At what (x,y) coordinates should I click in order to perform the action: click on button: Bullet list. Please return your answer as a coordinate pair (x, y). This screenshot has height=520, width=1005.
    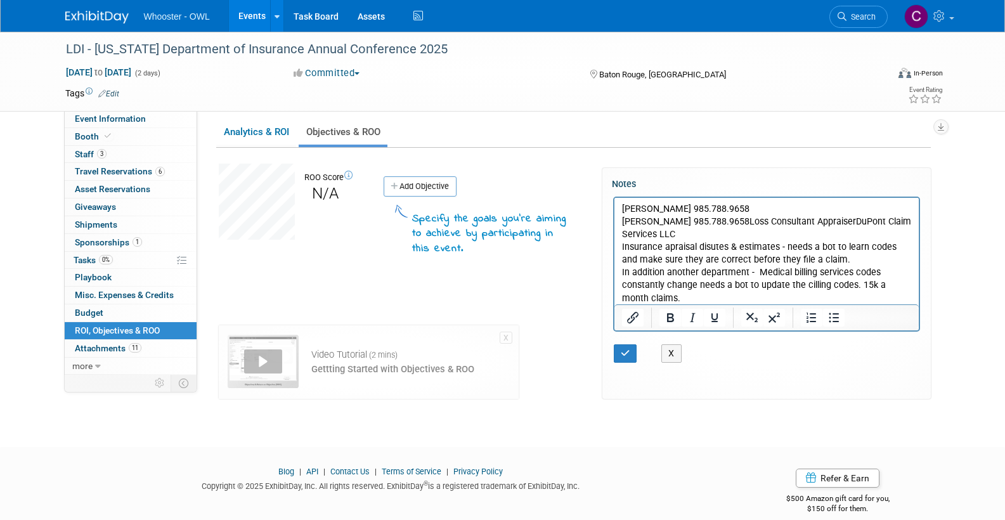
    Looking at the image, I should click on (834, 318).